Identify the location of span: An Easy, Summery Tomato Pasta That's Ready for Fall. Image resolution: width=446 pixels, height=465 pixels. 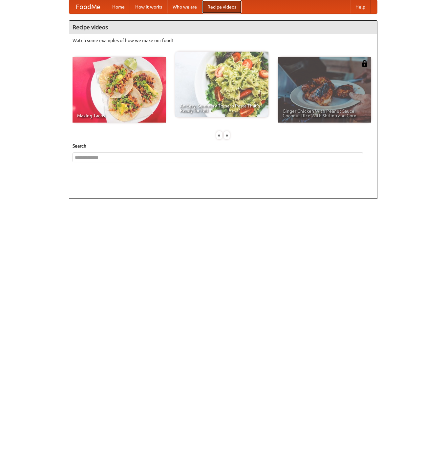
(222, 108).